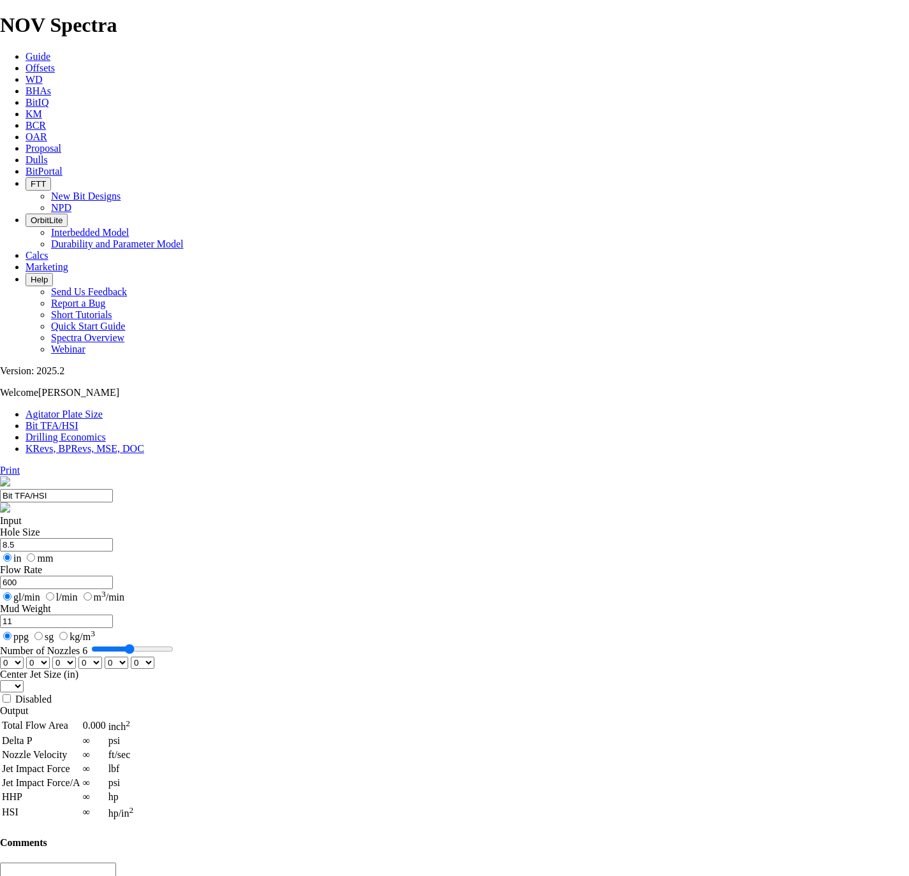 The image size is (909, 876). What do you see at coordinates (68, 349) in the screenshot?
I see `a: Webinar` at bounding box center [68, 349].